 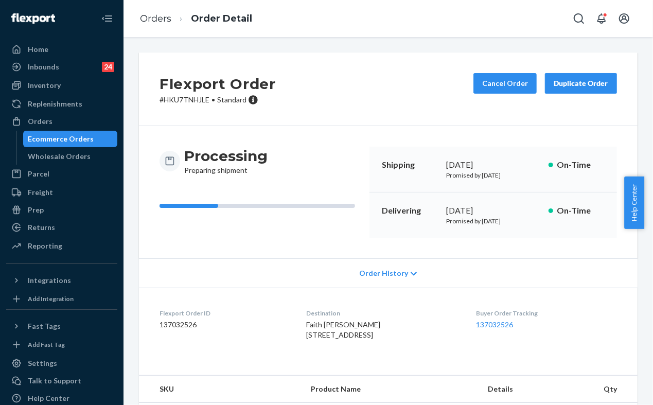 What do you see at coordinates (62, 381) in the screenshot?
I see `a: Talk to Support` at bounding box center [62, 381].